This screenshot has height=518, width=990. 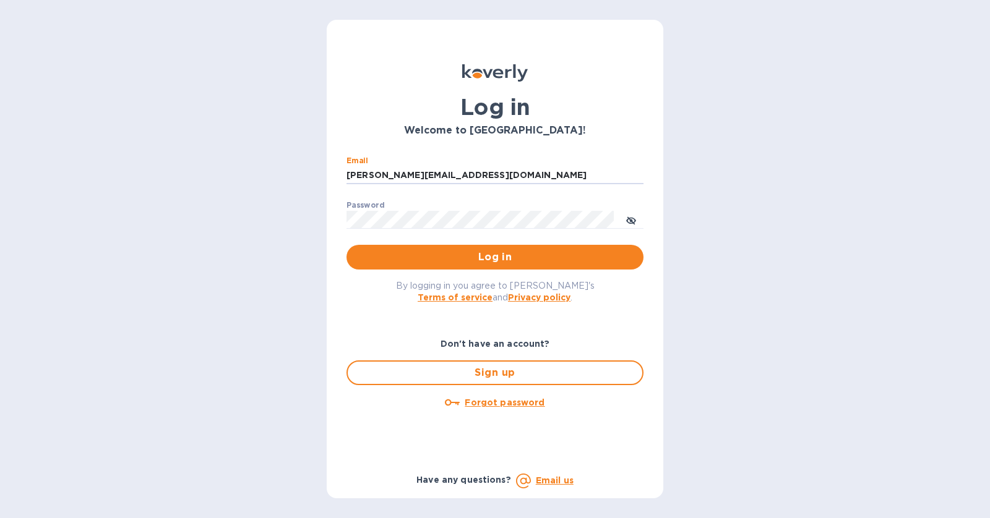 I want to click on button: toggle password visibility, so click(x=631, y=220).